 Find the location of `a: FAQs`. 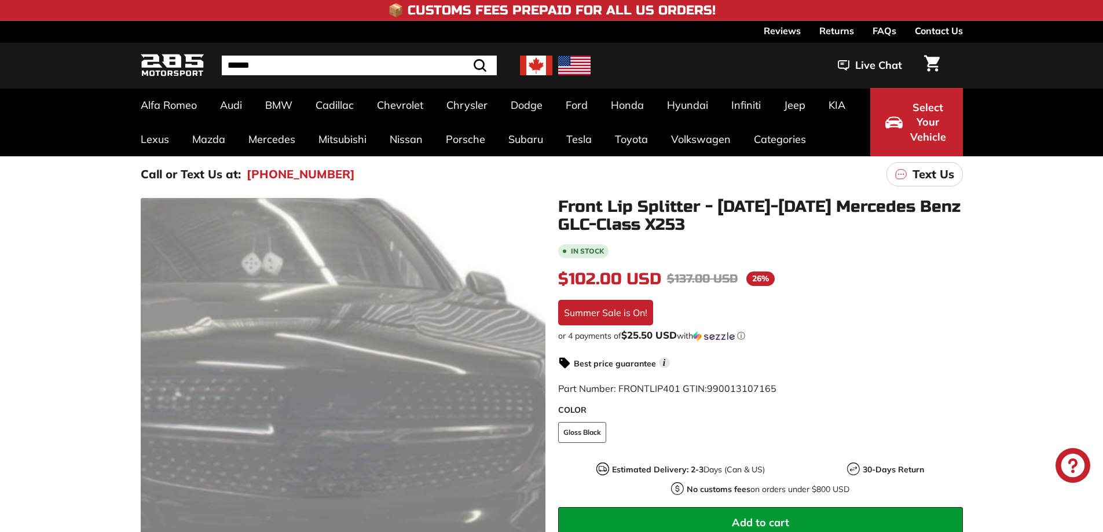

a: FAQs is located at coordinates (884, 31).